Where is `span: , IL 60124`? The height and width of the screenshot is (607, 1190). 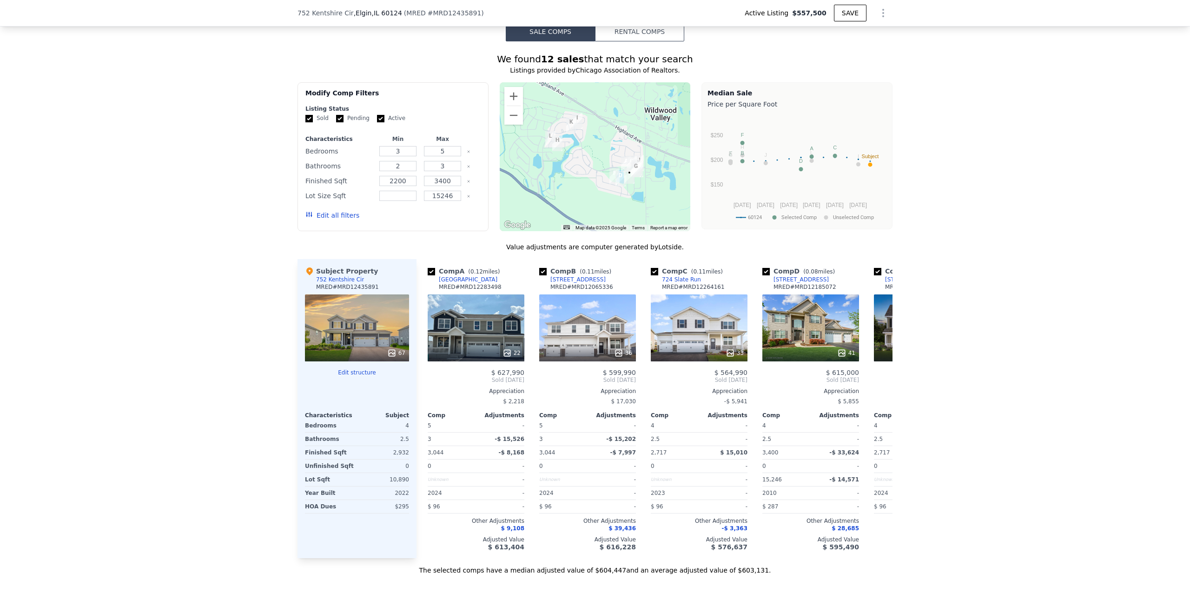 span: , IL 60124 is located at coordinates (386, 13).